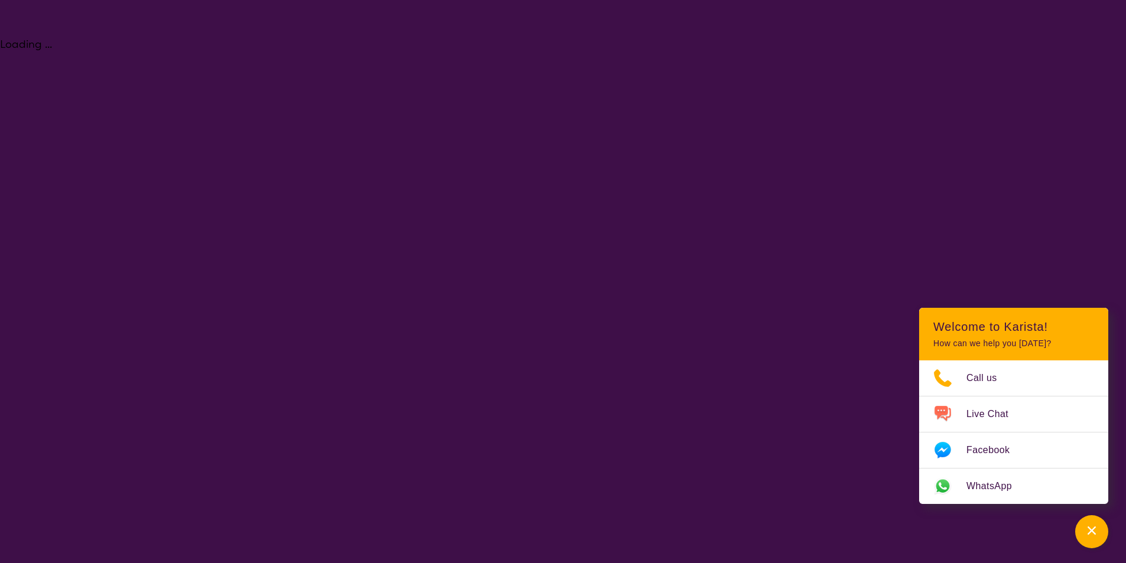 The image size is (1126, 563). What do you see at coordinates (1014, 327) in the screenshot?
I see `h2: Welcome to Karista!` at bounding box center [1014, 327].